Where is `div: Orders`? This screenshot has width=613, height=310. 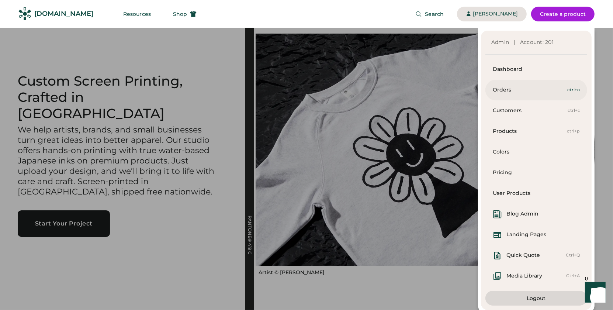
div: Orders is located at coordinates (530, 90).